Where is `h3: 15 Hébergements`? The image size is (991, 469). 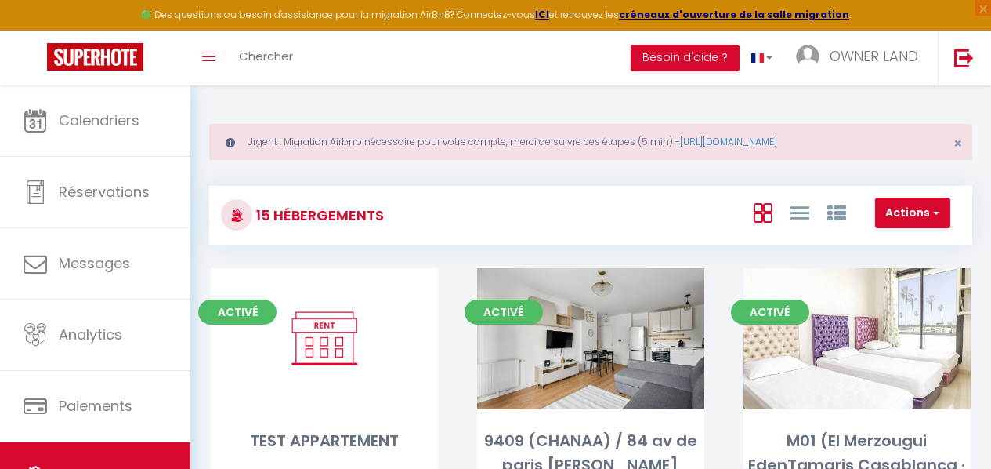
h3: 15 Hébergements is located at coordinates (318, 215).